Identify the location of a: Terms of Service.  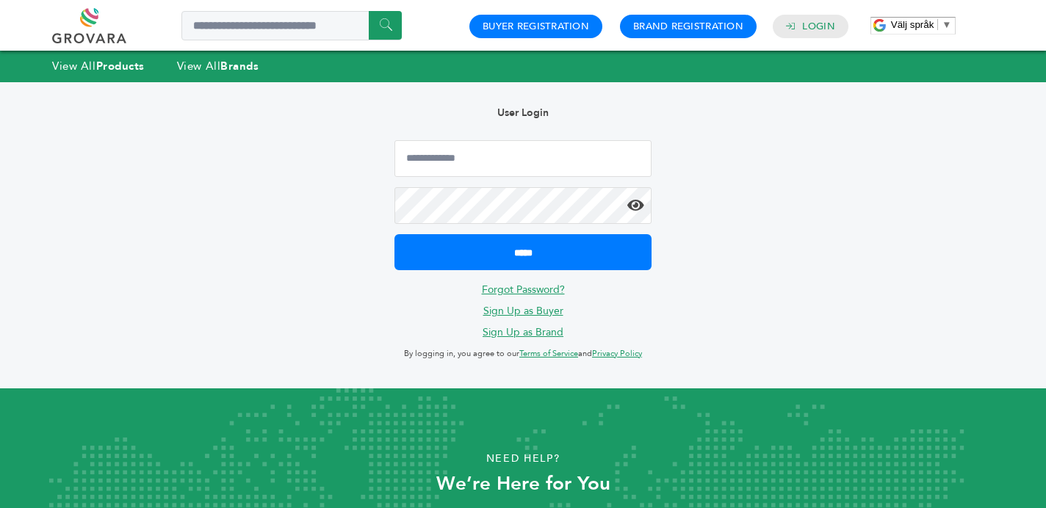
(549, 353).